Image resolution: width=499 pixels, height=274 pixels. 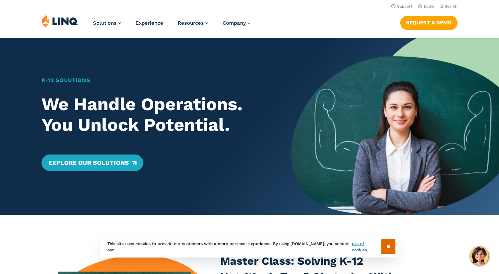 I want to click on a: Support, so click(x=402, y=6).